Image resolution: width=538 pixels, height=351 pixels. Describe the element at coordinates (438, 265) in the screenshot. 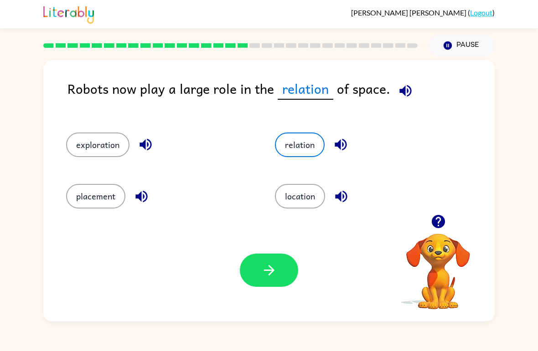

I see `video: Your browser must support playing .mp4 files to use Literably. Please try using another browser.` at that location.